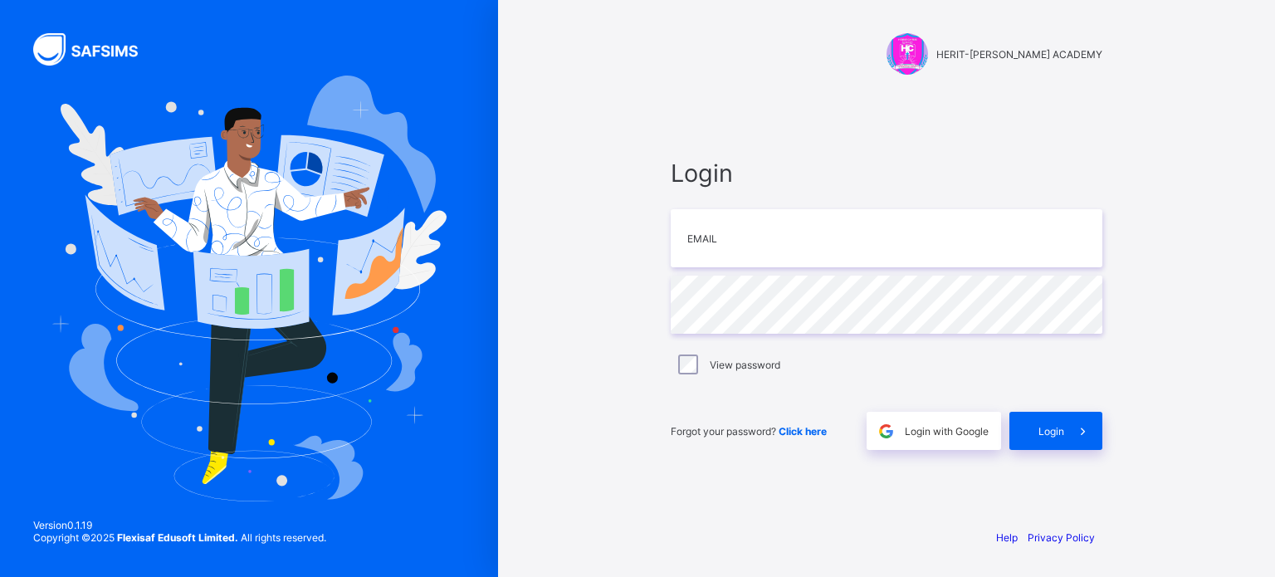  Describe the element at coordinates (1007, 537) in the screenshot. I see `a: Help` at that location.